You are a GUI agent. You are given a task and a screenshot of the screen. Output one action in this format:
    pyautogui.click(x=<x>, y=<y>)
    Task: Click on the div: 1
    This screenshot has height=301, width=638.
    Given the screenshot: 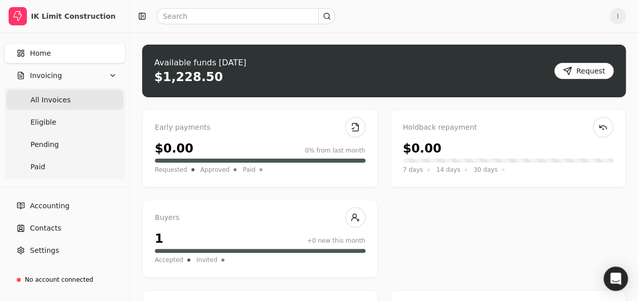 What is the action you would take?
    pyautogui.click(x=159, y=239)
    